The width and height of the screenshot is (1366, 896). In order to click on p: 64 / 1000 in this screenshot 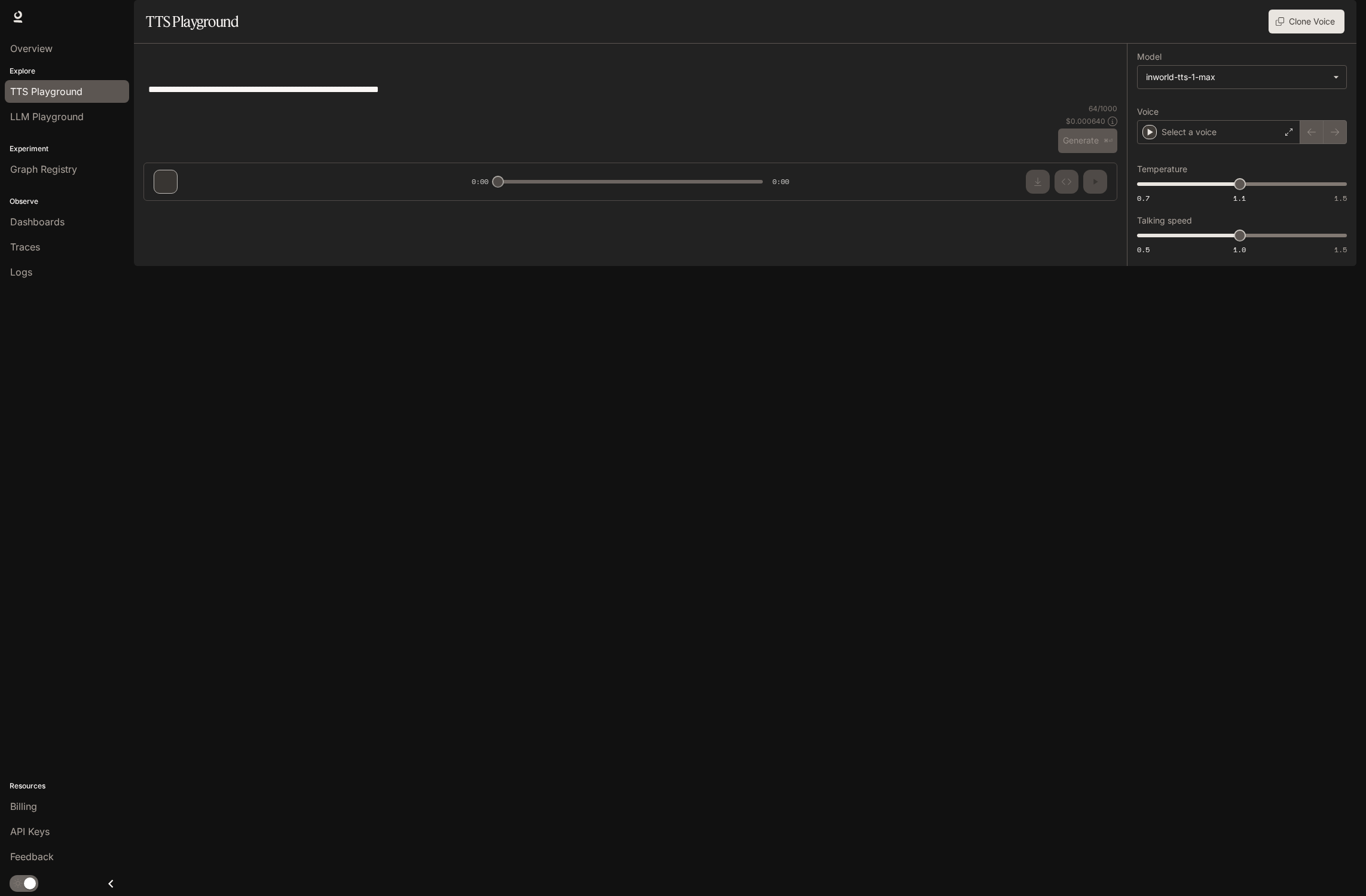, I will do `click(1103, 108)`.